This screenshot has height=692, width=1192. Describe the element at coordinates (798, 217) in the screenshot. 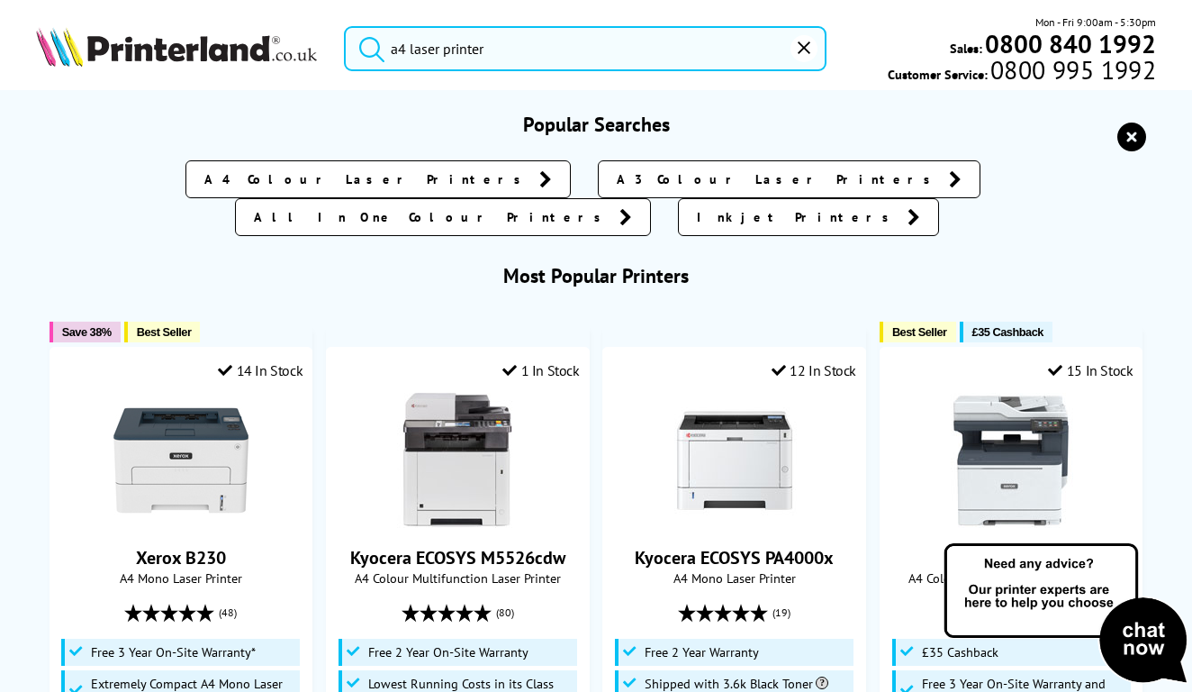

I see `span: Inkjet Printers` at that location.